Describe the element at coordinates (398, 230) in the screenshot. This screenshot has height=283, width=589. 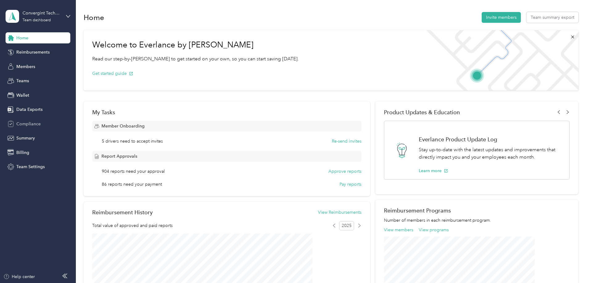
I see `button: View members` at that location.